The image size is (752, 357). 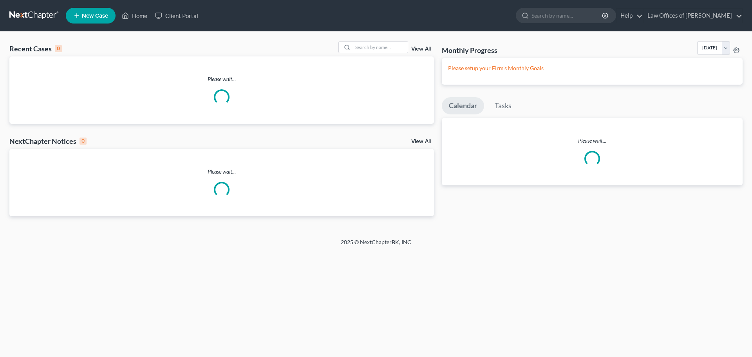 I want to click on a: Home, so click(x=134, y=16).